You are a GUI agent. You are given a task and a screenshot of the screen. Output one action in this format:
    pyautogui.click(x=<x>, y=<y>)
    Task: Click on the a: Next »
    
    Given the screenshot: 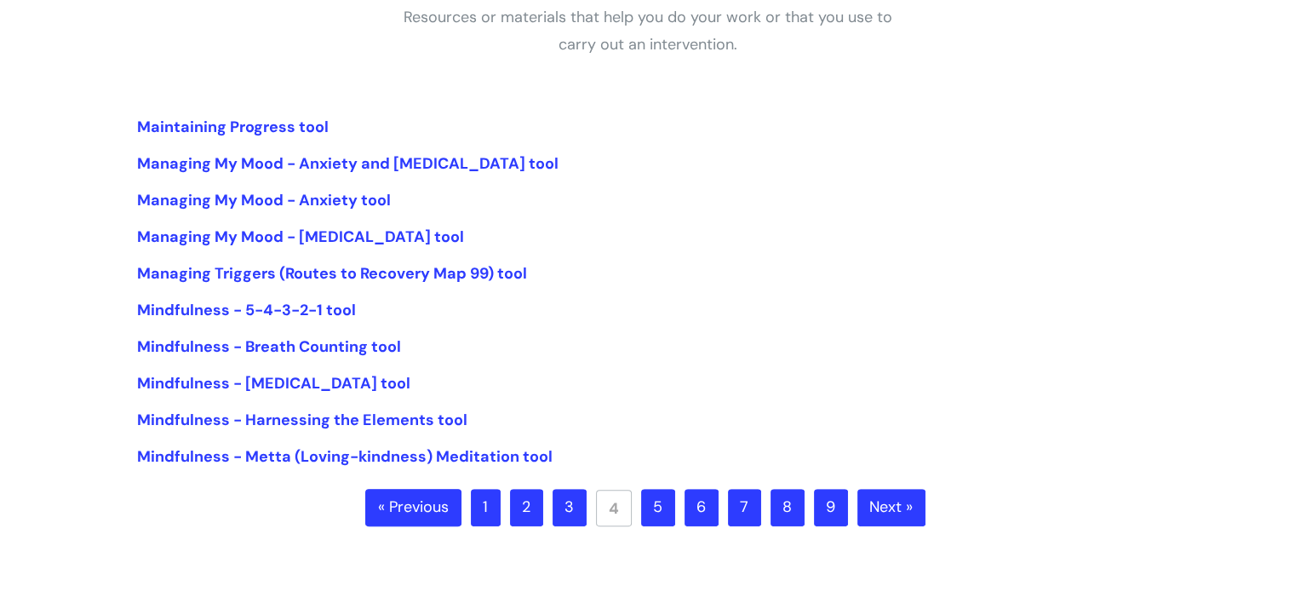 What is the action you would take?
    pyautogui.click(x=891, y=507)
    